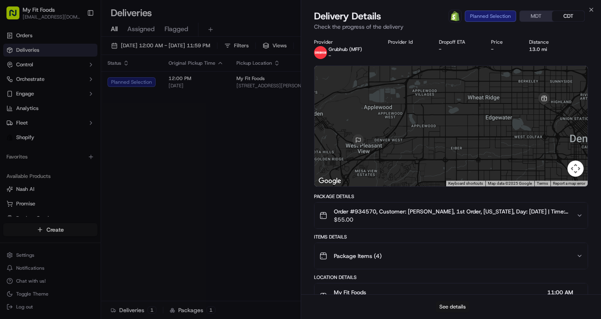  What do you see at coordinates (510, 183) in the screenshot?
I see `span: Map data ©2025 Google` at bounding box center [510, 183].